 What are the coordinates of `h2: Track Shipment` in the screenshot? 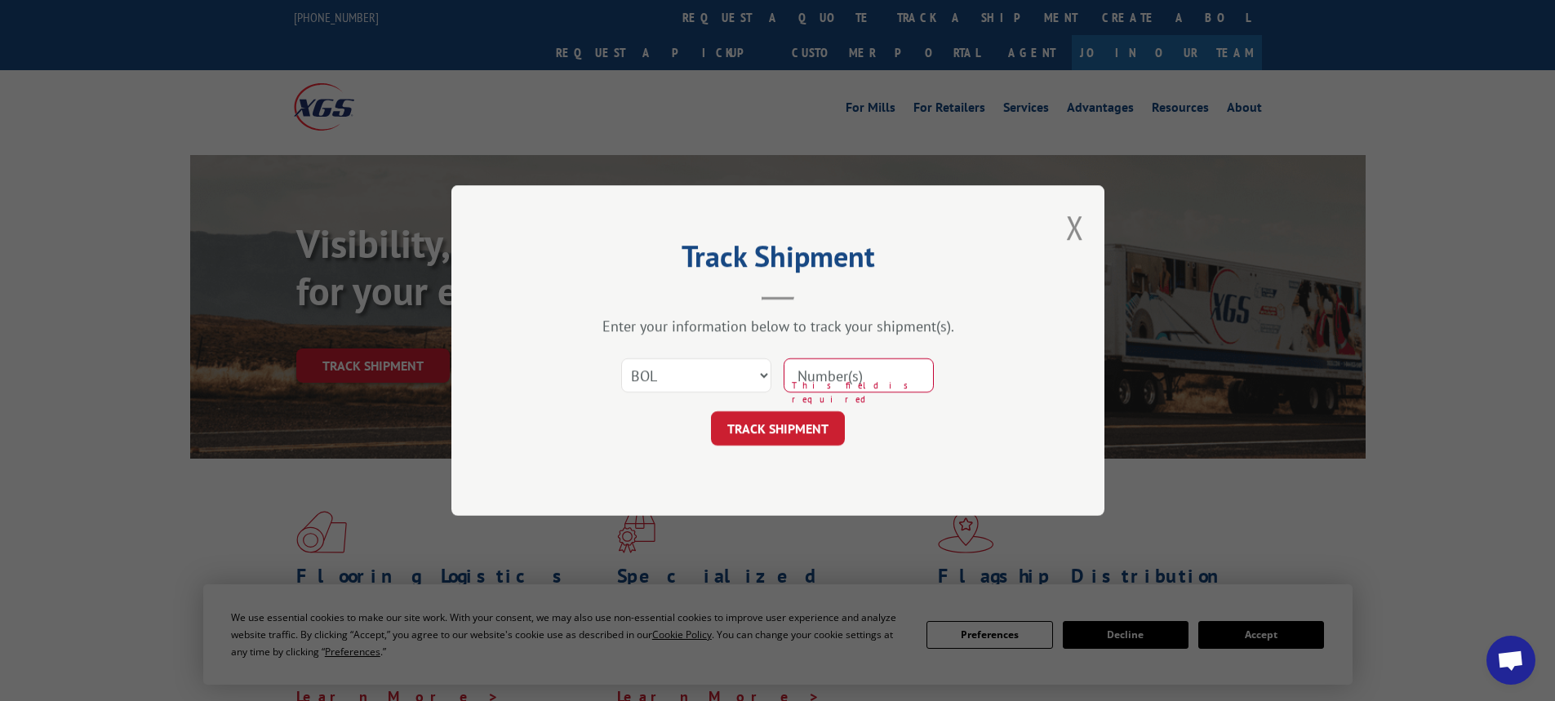 It's located at (778, 260).